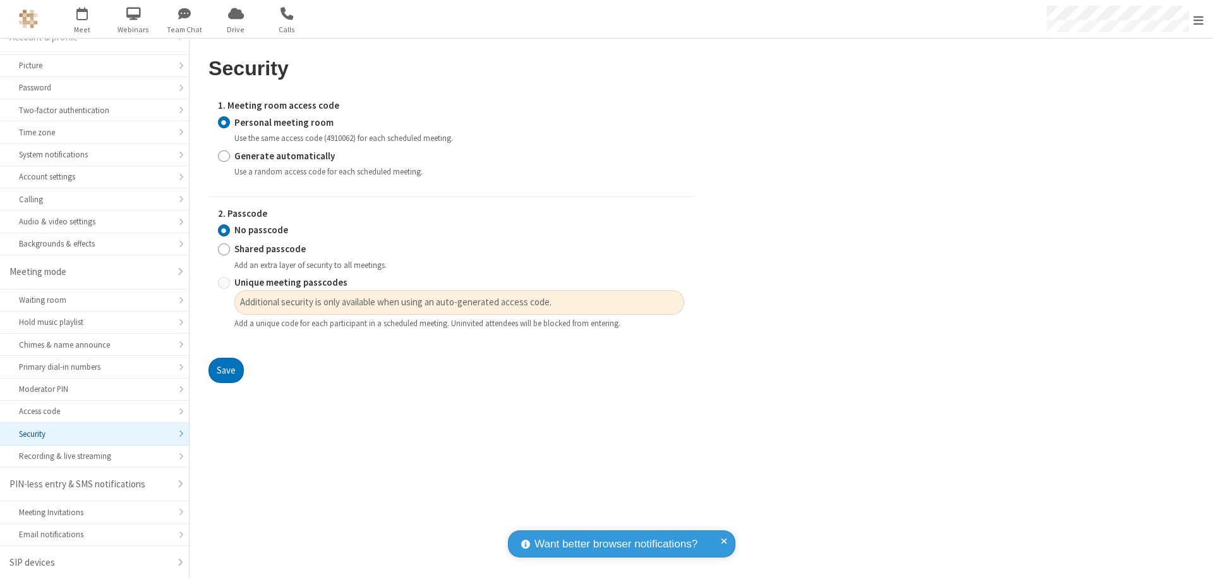 This screenshot has width=1213, height=579. Describe the element at coordinates (90, 484) in the screenshot. I see `div: PIN-less entry & SMS notifications` at that location.